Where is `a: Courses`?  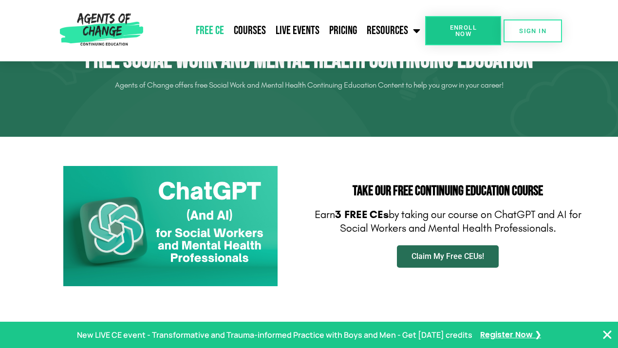 a: Courses is located at coordinates (250, 31).